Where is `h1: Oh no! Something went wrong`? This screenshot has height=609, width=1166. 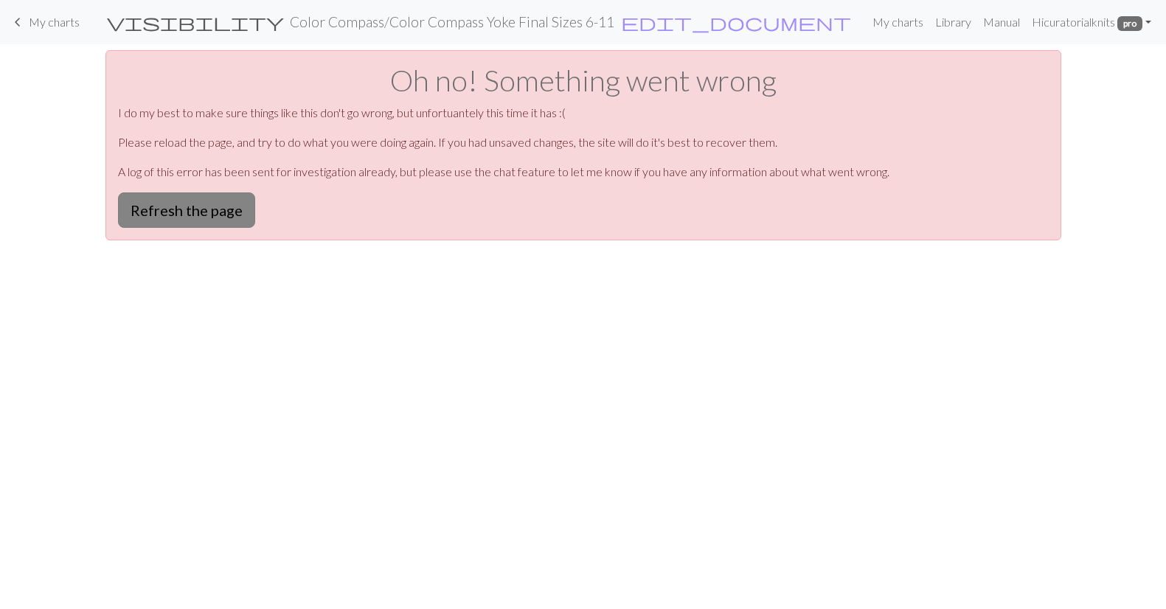 h1: Oh no! Something went wrong is located at coordinates (583, 80).